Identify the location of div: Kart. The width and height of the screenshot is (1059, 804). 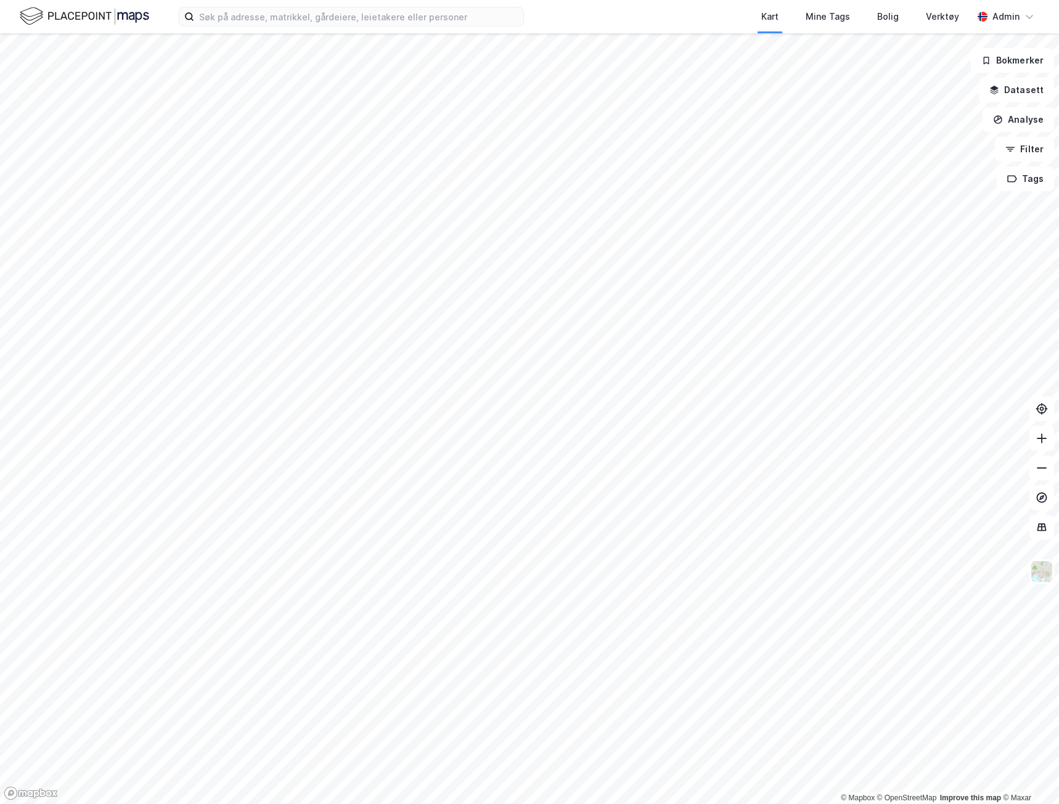
(770, 17).